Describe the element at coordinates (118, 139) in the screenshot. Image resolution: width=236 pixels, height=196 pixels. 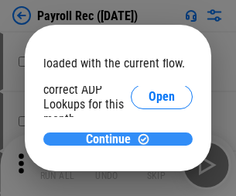
I see `button: ContinueContinue` at that location.